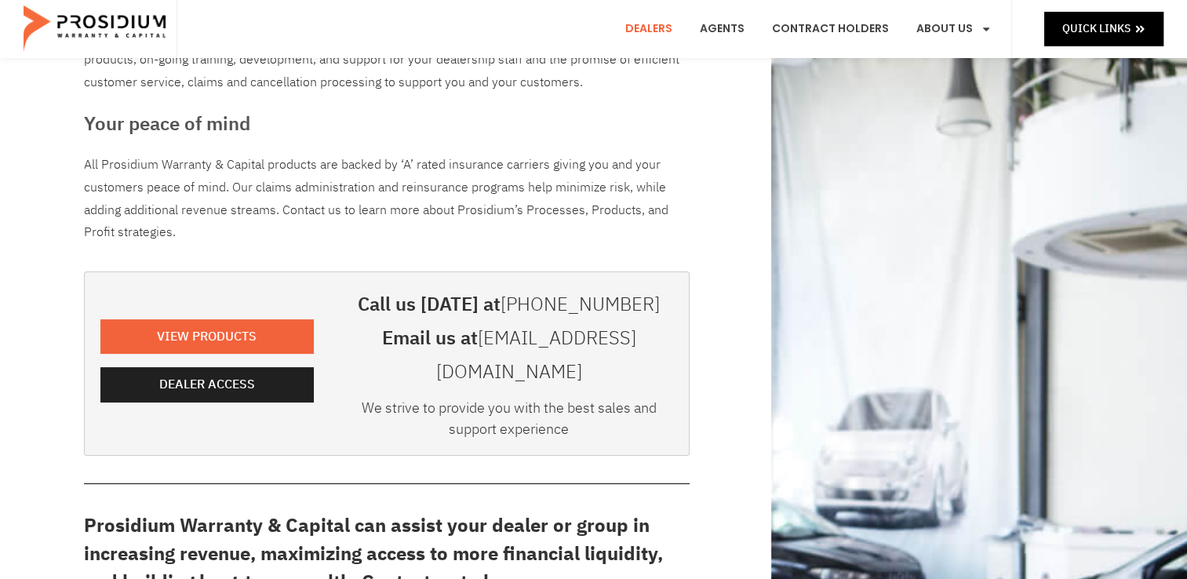 The image size is (1187, 579). What do you see at coordinates (207, 385) in the screenshot?
I see `a: Dealer Access` at bounding box center [207, 385].